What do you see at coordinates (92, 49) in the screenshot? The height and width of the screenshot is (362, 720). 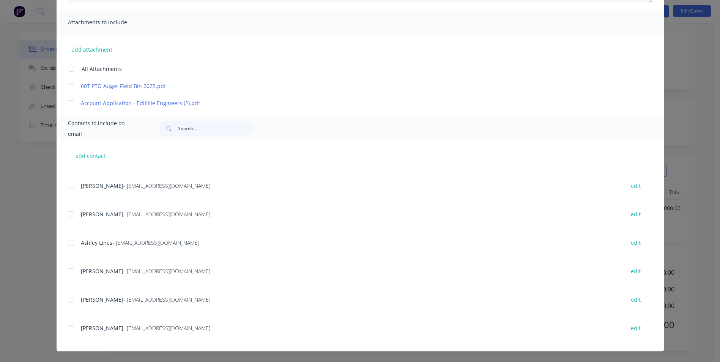 I see `button: add attachment` at bounding box center [92, 49].